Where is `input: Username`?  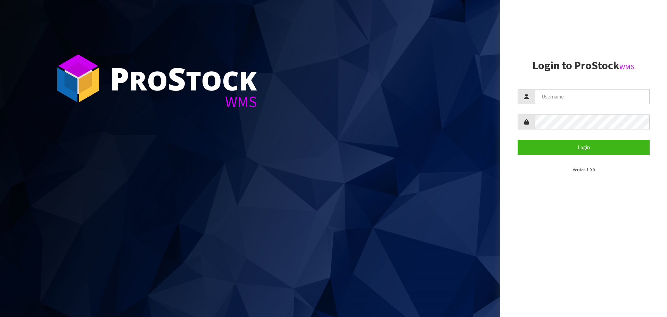
input: Username is located at coordinates (592, 96).